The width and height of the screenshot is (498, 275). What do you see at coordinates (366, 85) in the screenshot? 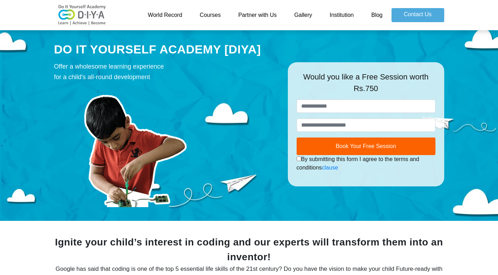
I see `div: Would you like a Free Session worth Rs.750` at bounding box center [366, 85].